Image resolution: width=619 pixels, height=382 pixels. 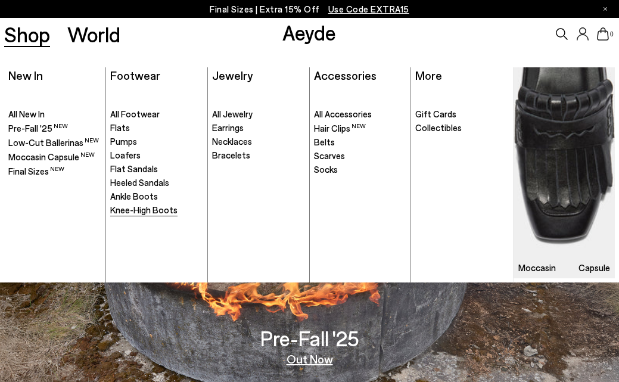 What do you see at coordinates (345, 75) in the screenshot?
I see `span: Accessories` at bounding box center [345, 75].